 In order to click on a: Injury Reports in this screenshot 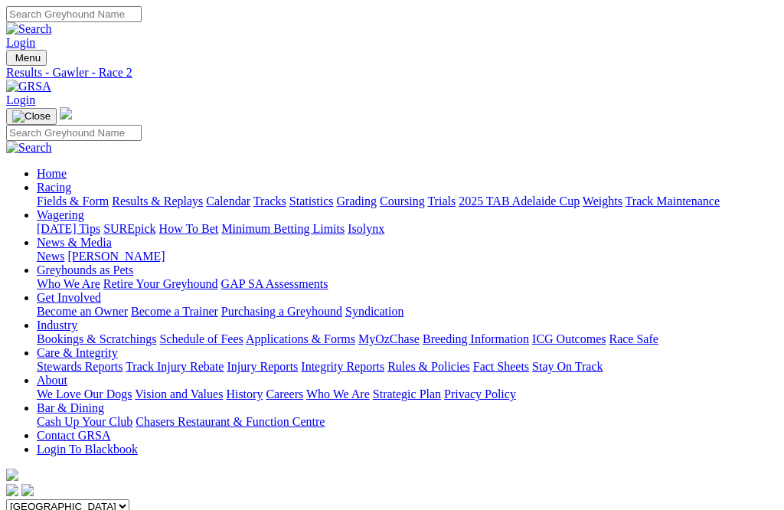, I will do `click(262, 366)`.